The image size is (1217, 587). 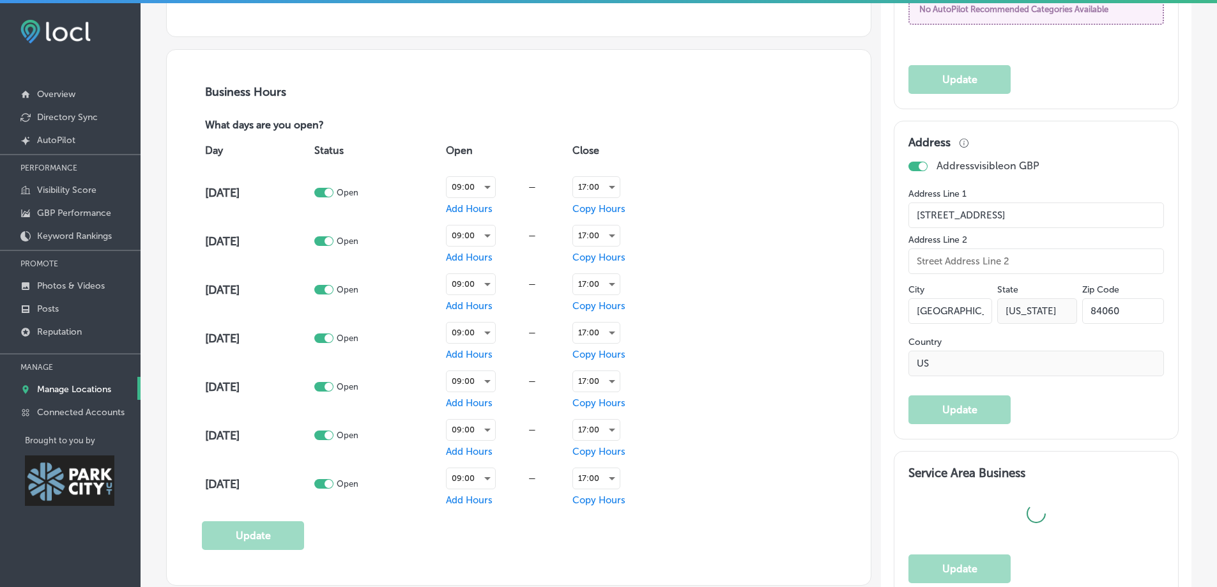 What do you see at coordinates (74, 389) in the screenshot?
I see `p: Manage Locations` at bounding box center [74, 389].